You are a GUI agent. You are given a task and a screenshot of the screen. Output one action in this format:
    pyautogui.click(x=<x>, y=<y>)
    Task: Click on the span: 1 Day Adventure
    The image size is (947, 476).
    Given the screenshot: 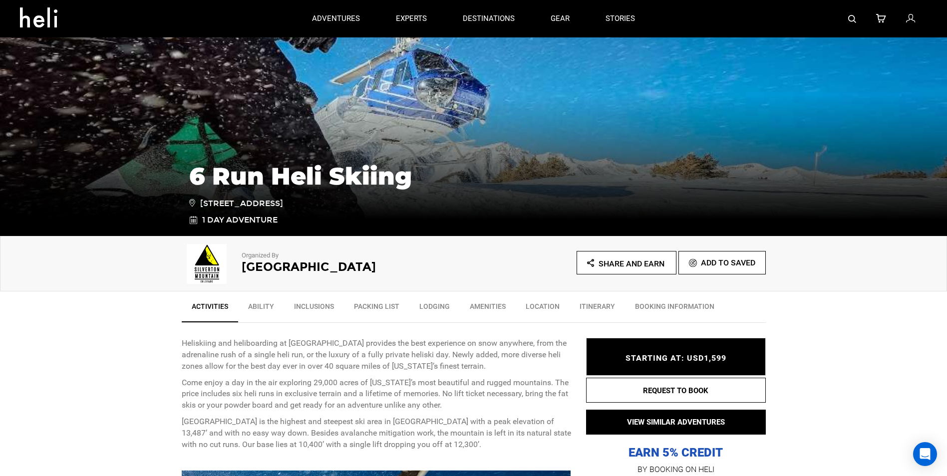 What is the action you would take?
    pyautogui.click(x=240, y=220)
    